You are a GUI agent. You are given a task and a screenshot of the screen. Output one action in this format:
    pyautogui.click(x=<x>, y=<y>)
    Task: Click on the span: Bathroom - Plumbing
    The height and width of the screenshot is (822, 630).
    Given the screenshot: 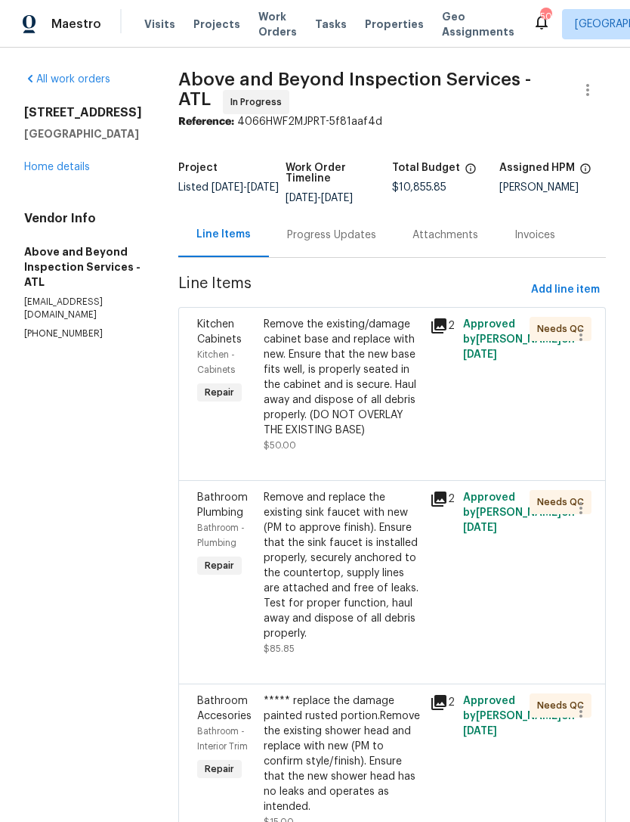 What is the action you would take?
    pyautogui.click(x=221, y=535)
    